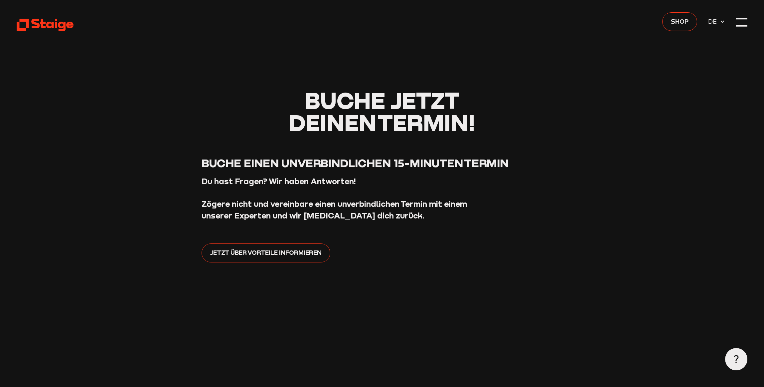  I want to click on strong: Du hast Fragen? Wir haben Antworten!, so click(279, 181).